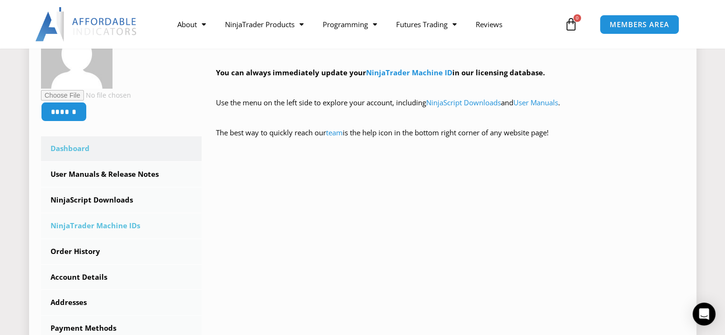  Describe the element at coordinates (122, 175) in the screenshot. I see `a: User Manuals & Release Notes` at that location.